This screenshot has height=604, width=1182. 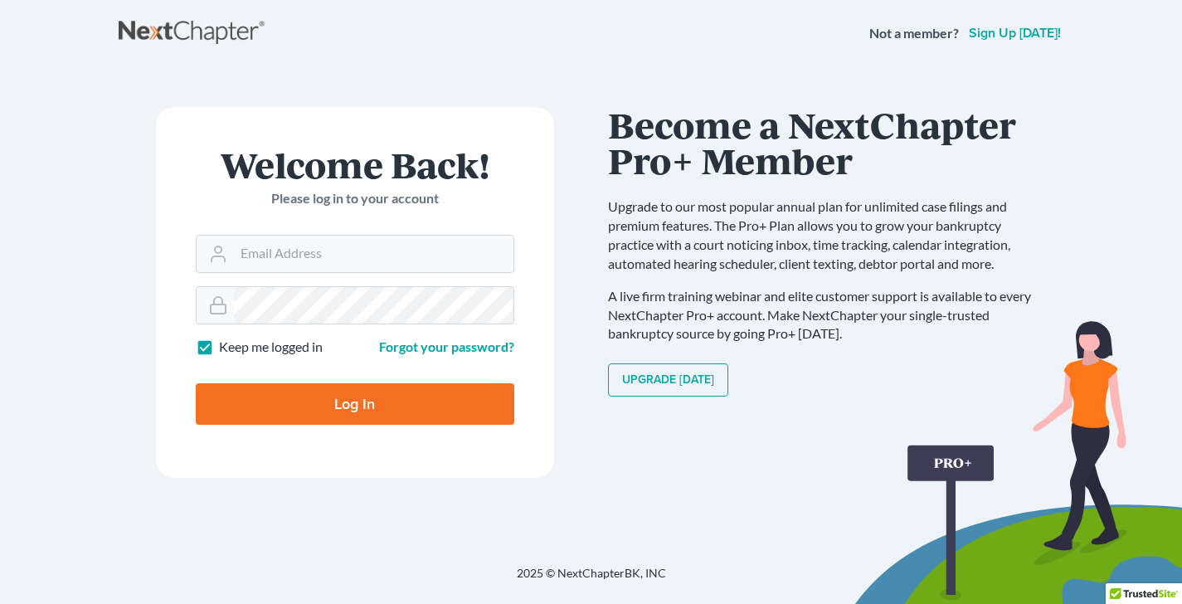 What do you see at coordinates (355, 198) in the screenshot?
I see `p: Please log in to your account` at bounding box center [355, 198].